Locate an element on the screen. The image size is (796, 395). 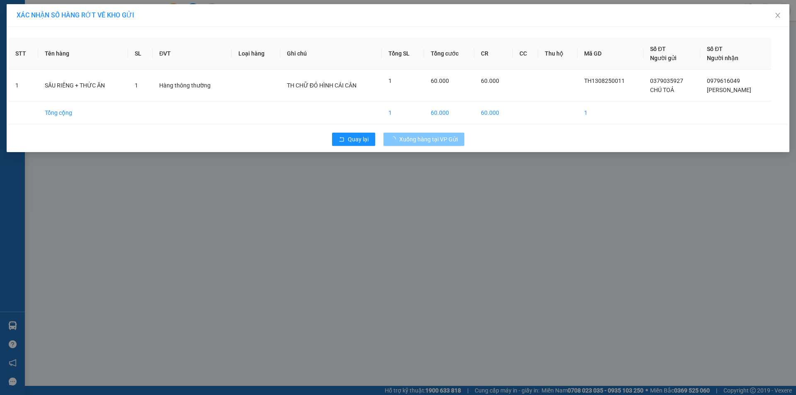
td: Hàng thông thường is located at coordinates (192, 85).